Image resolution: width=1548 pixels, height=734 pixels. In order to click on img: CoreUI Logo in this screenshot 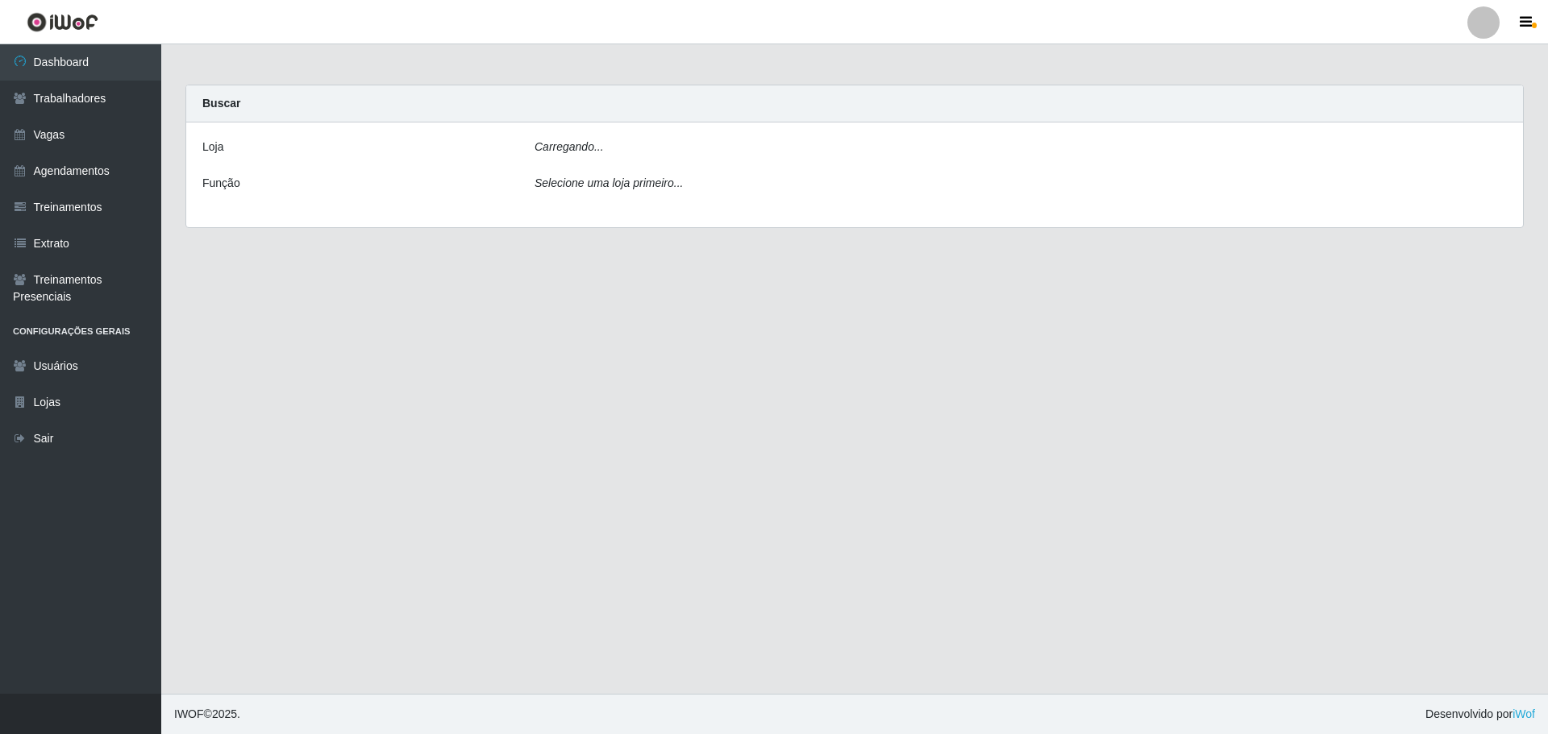, I will do `click(62, 22)`.